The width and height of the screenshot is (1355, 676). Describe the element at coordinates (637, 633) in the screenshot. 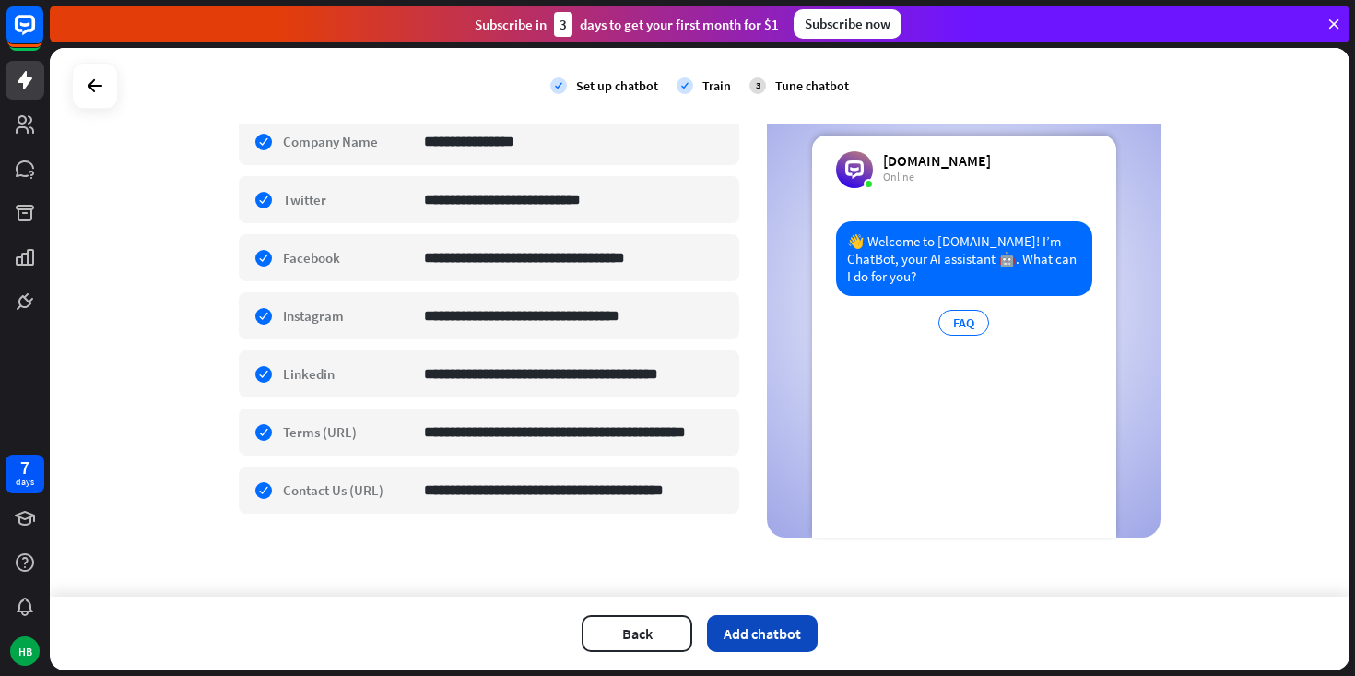

I see `button: Back` at that location.